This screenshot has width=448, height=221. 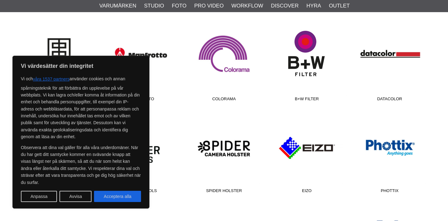 I want to click on a: Foto, so click(x=179, y=6).